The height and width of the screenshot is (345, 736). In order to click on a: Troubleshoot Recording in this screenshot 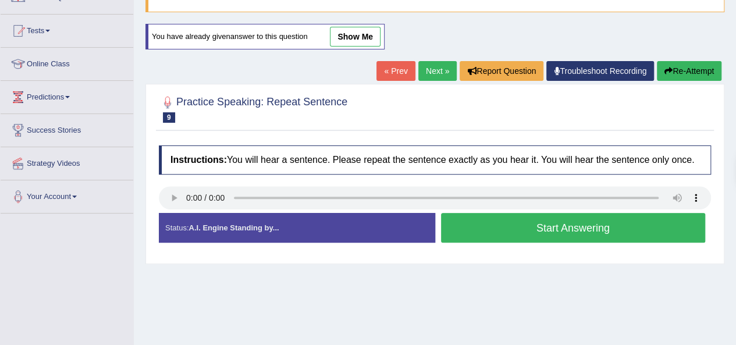, I will do `click(600, 71)`.